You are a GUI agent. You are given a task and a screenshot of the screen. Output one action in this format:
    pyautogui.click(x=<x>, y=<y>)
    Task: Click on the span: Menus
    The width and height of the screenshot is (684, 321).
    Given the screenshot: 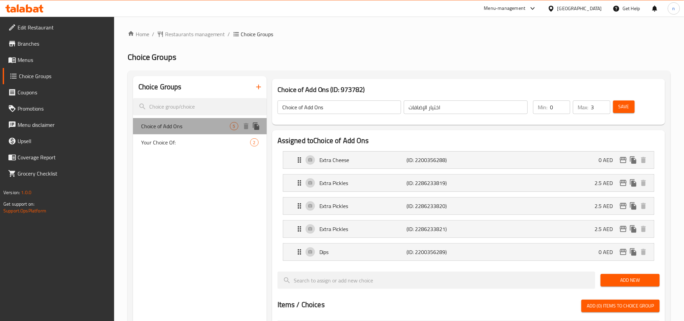 What is the action you would take?
    pyautogui.click(x=63, y=60)
    